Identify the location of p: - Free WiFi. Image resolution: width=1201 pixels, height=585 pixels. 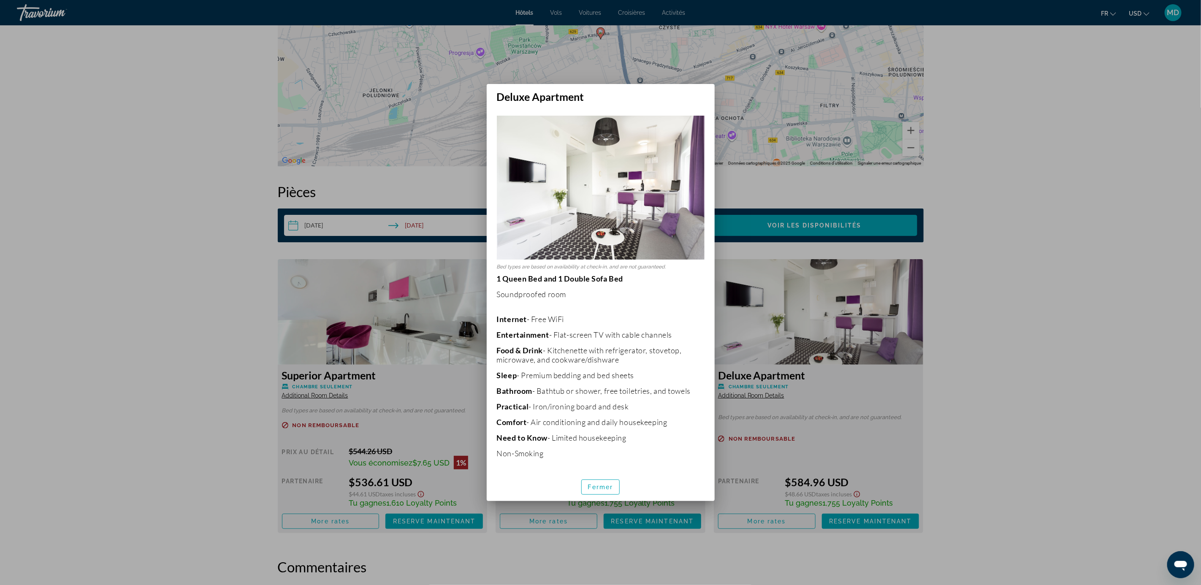
(601, 319).